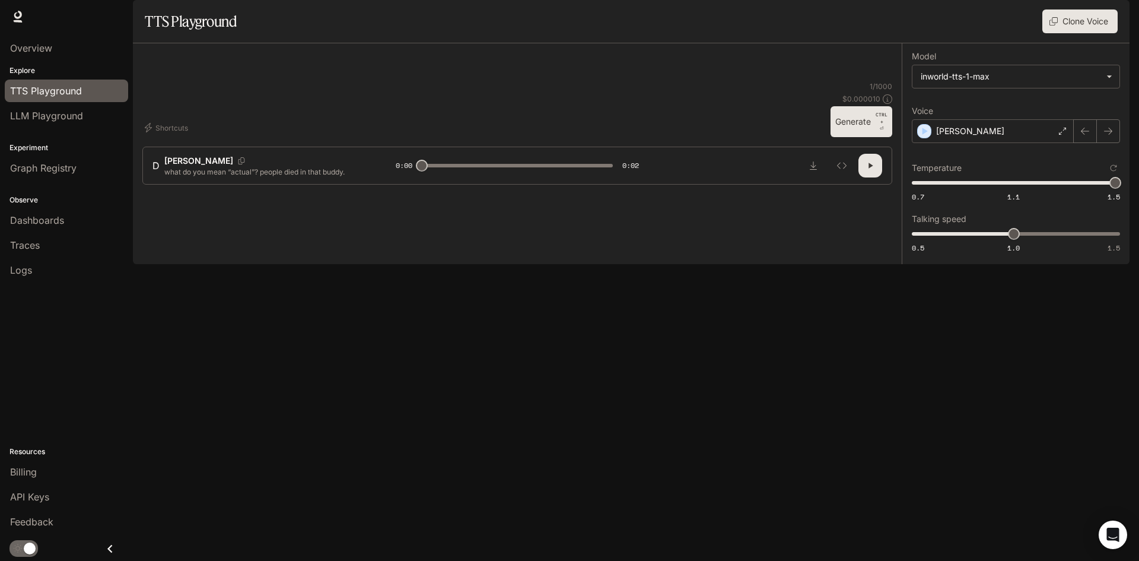 This screenshot has height=561, width=1139. I want to click on span: 0:00, so click(404, 166).